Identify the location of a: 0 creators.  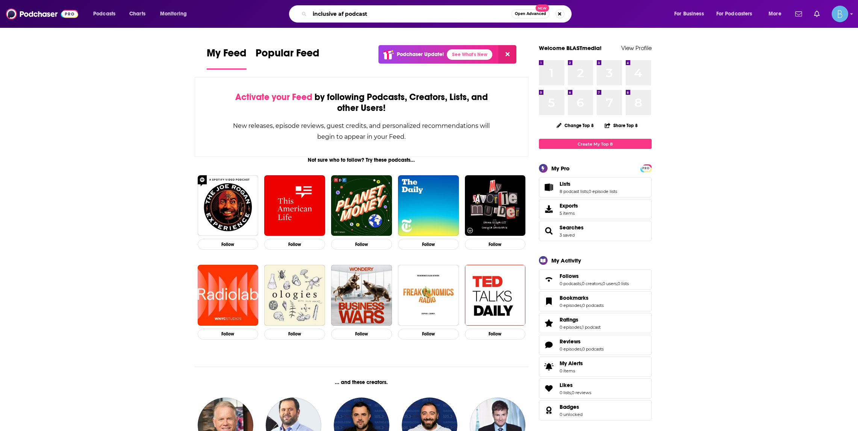
(592, 283).